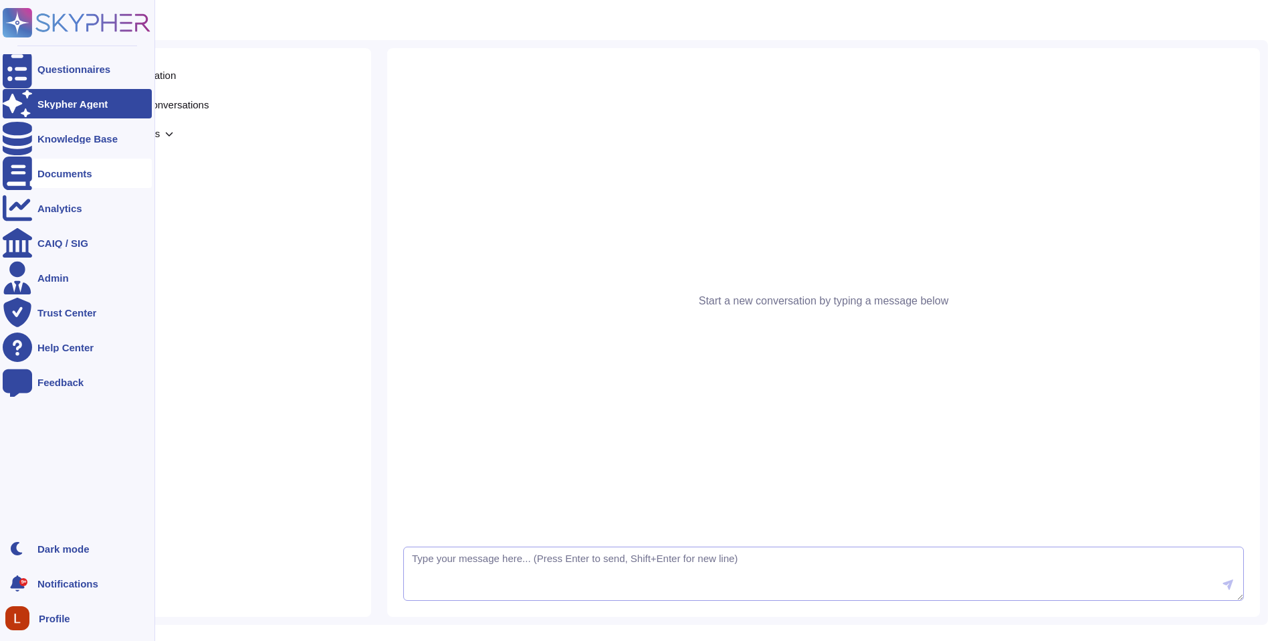  What do you see at coordinates (23, 582) in the screenshot?
I see `div: 9+` at bounding box center [23, 582].